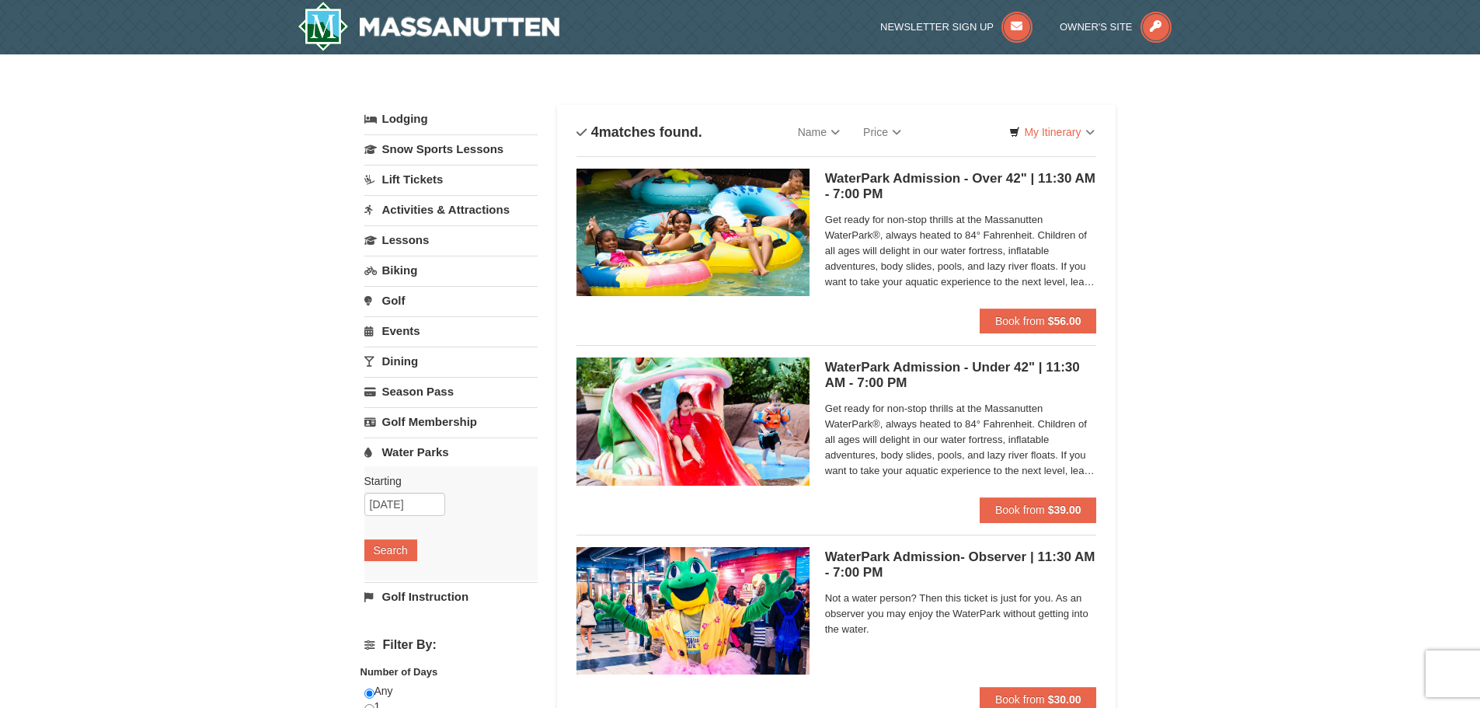  What do you see at coordinates (1116, 26) in the screenshot?
I see `a: Owner's Site` at bounding box center [1116, 26].